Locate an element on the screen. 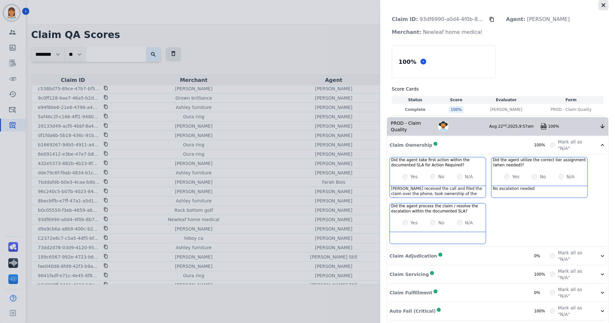  p: Auto Fail (Critical) is located at coordinates (413, 311).